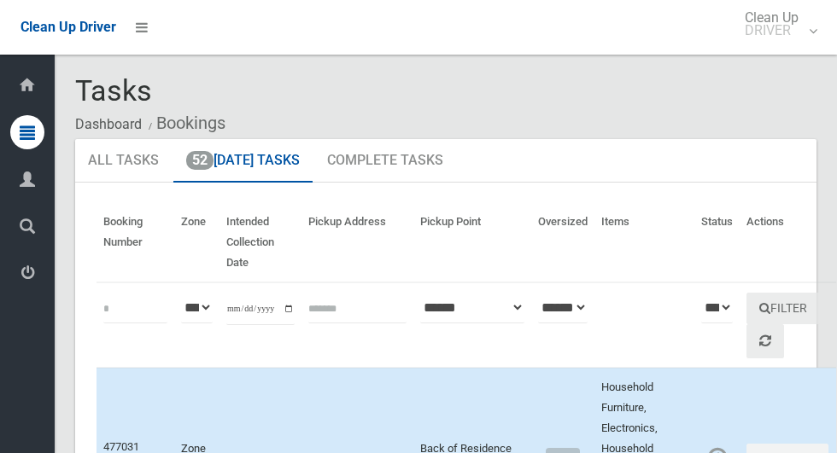 This screenshot has width=837, height=453. What do you see at coordinates (196, 242) in the screenshot?
I see `th: Zone` at bounding box center [196, 242].